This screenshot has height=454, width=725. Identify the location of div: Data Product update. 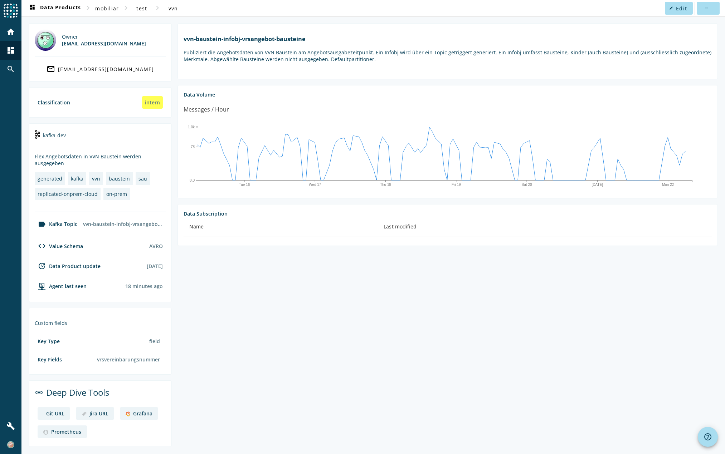
(68, 266).